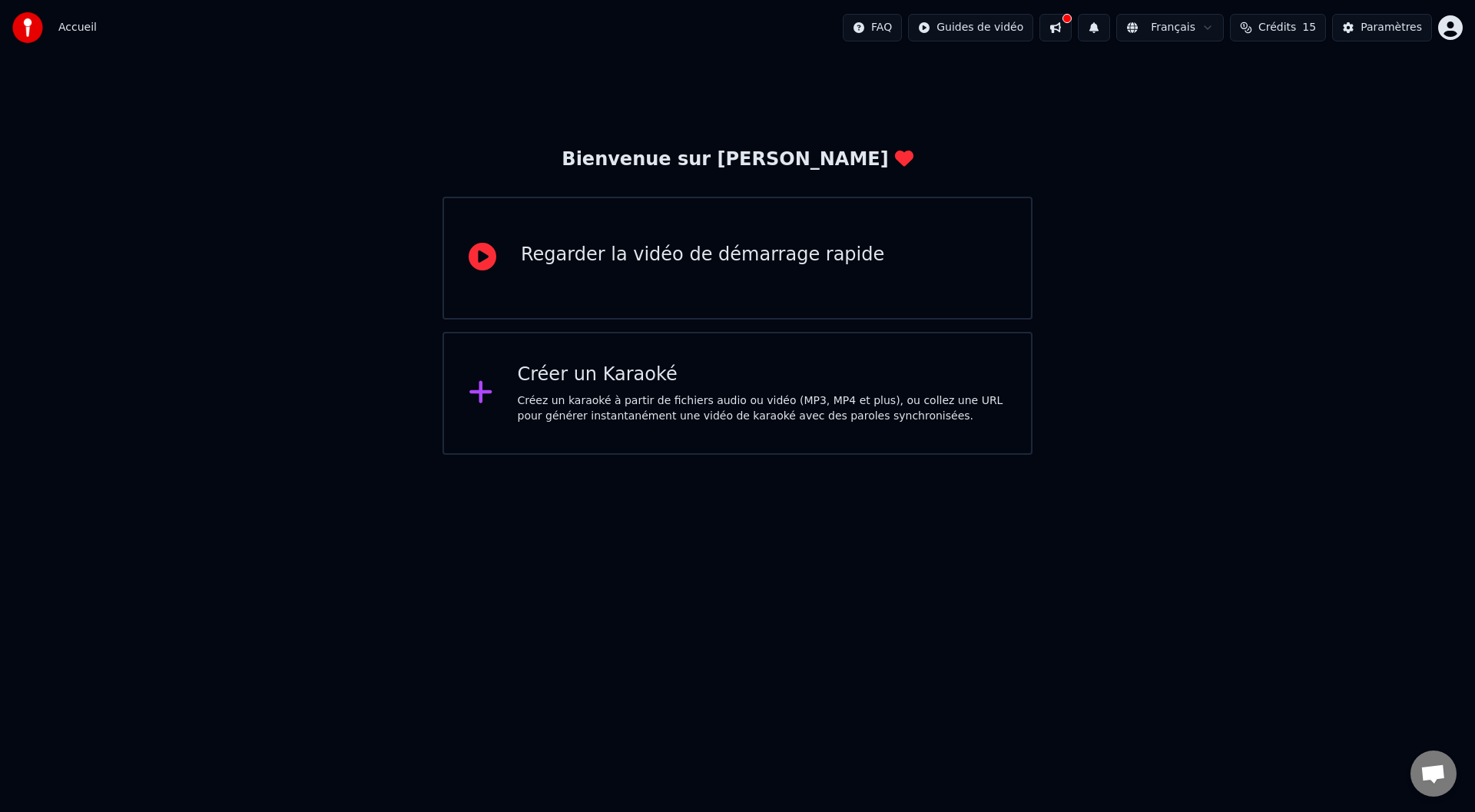 The image size is (1475, 812). What do you see at coordinates (77, 27) in the screenshot?
I see `nav: breadcrumb` at bounding box center [77, 27].